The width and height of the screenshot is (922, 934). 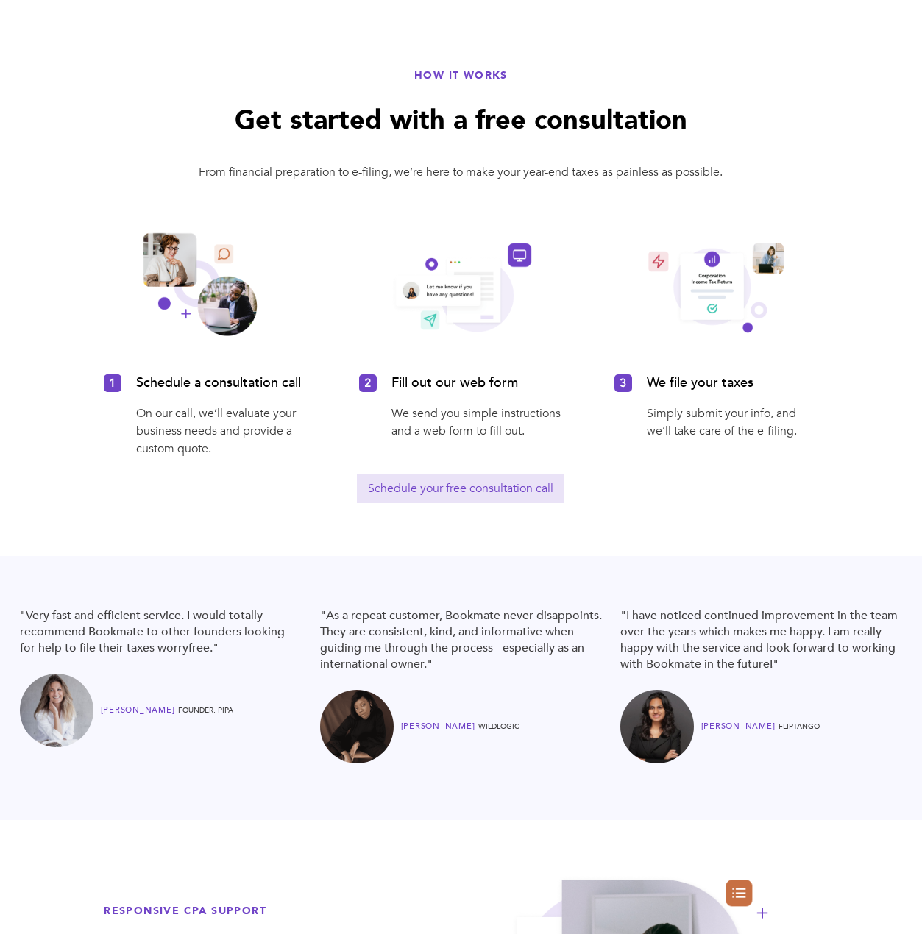 What do you see at coordinates (461, 686) in the screenshot?
I see `a: "As a repeat customer, Bookmate never disappoints. They are consistent, kind, and informative whe...` at bounding box center [461, 686].